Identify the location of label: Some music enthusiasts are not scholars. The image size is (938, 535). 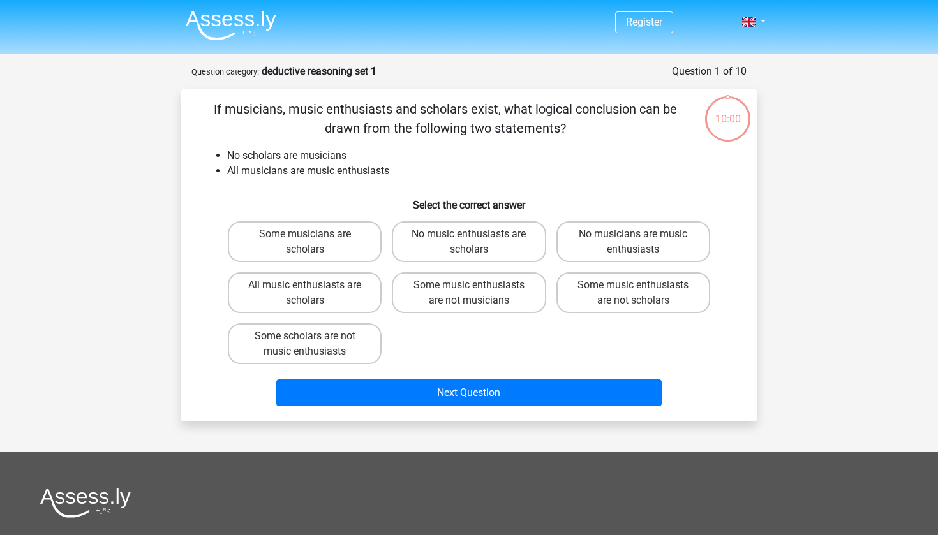
(633, 293).